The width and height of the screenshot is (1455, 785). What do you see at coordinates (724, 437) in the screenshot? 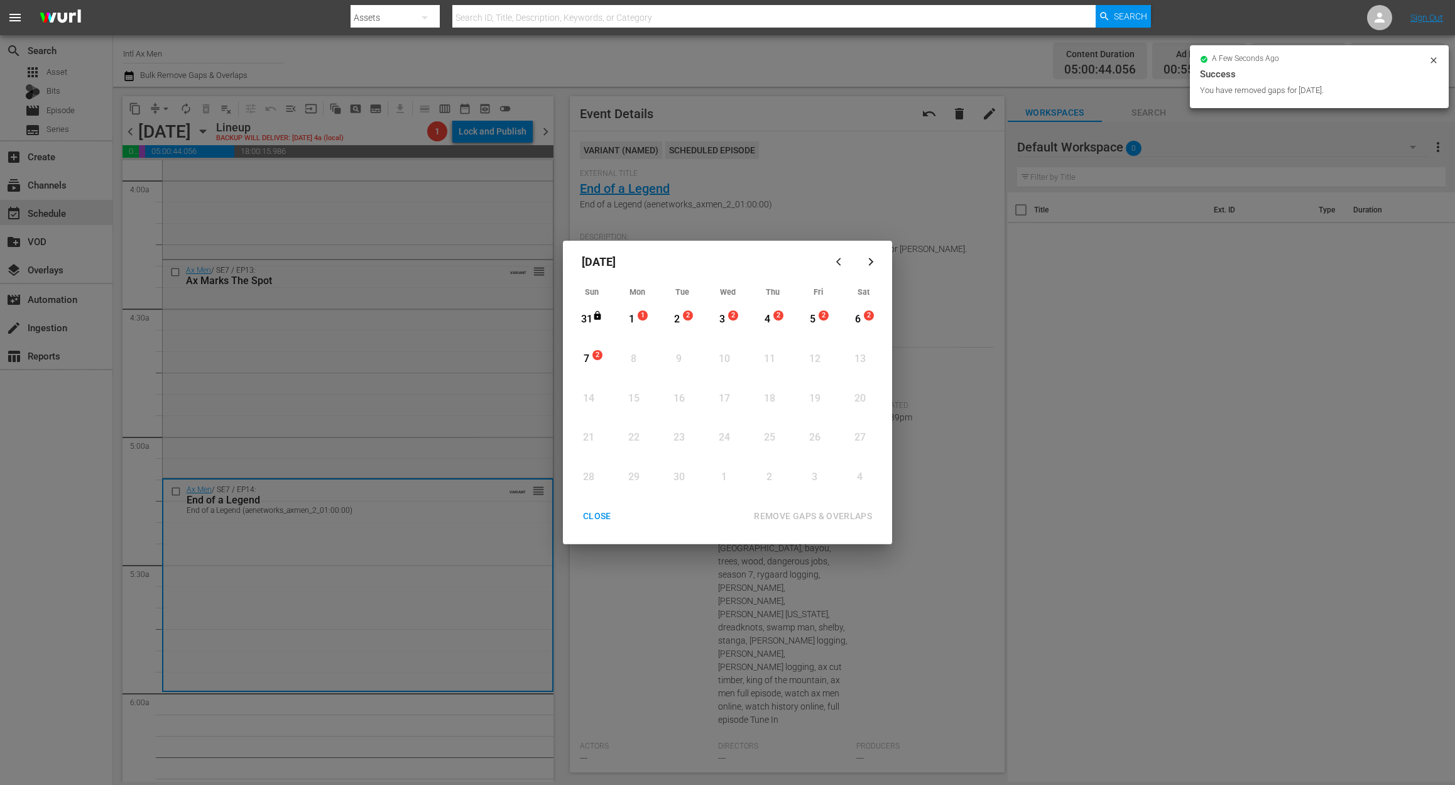
I see `div: 24` at bounding box center [724, 437].